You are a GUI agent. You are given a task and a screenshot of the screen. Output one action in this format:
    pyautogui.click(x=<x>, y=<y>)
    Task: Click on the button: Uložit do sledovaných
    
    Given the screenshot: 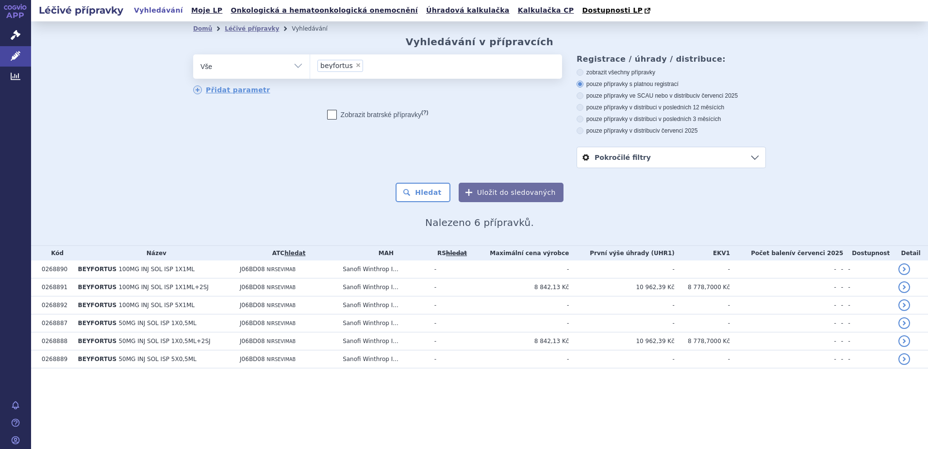 What is the action you would take?
    pyautogui.click(x=511, y=192)
    